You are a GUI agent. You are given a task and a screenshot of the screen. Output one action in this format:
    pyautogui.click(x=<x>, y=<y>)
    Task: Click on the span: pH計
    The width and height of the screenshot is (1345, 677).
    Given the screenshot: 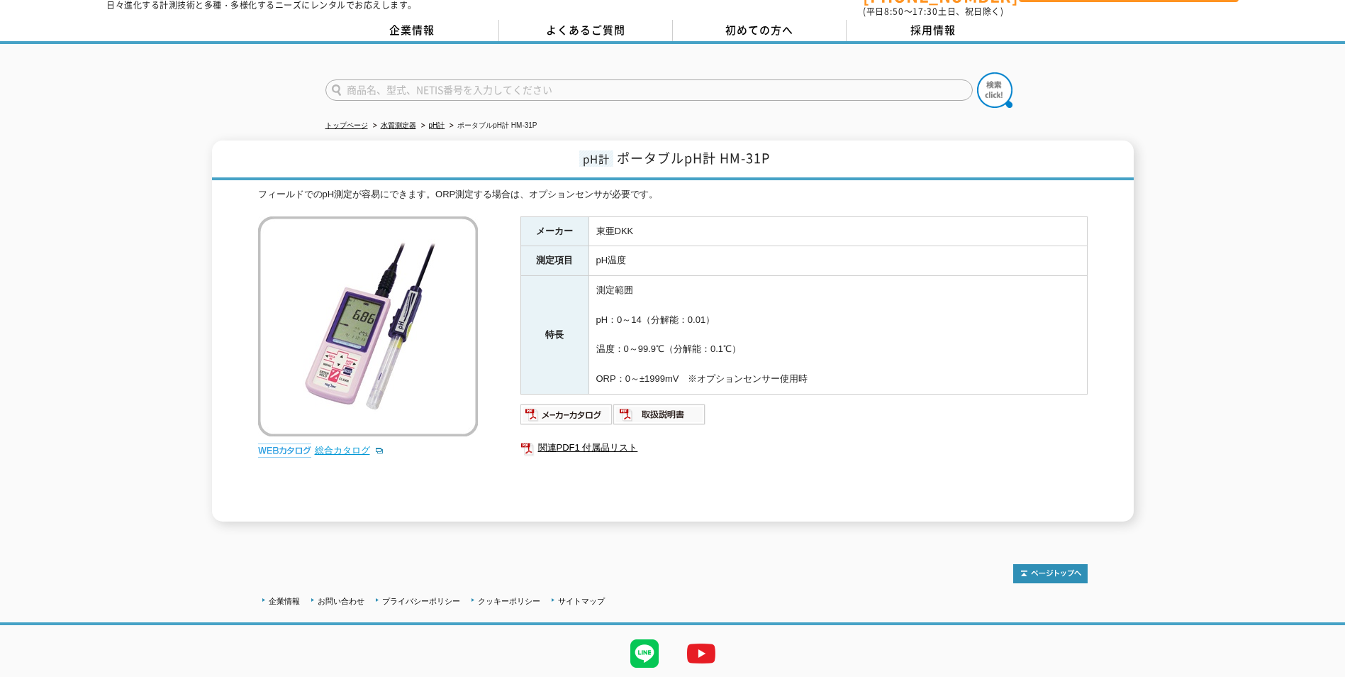 What is the action you would take?
    pyautogui.click(x=596, y=158)
    